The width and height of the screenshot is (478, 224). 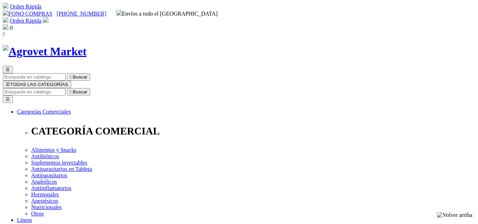 I want to click on a: FONO COMPRAS, so click(x=28, y=13).